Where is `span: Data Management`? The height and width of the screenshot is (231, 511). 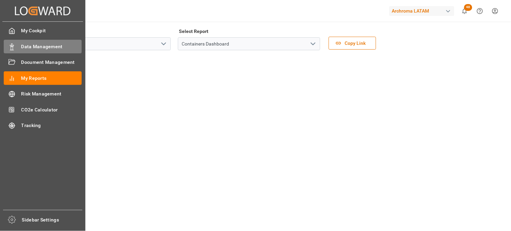
span: Data Management is located at coordinates (52, 46).